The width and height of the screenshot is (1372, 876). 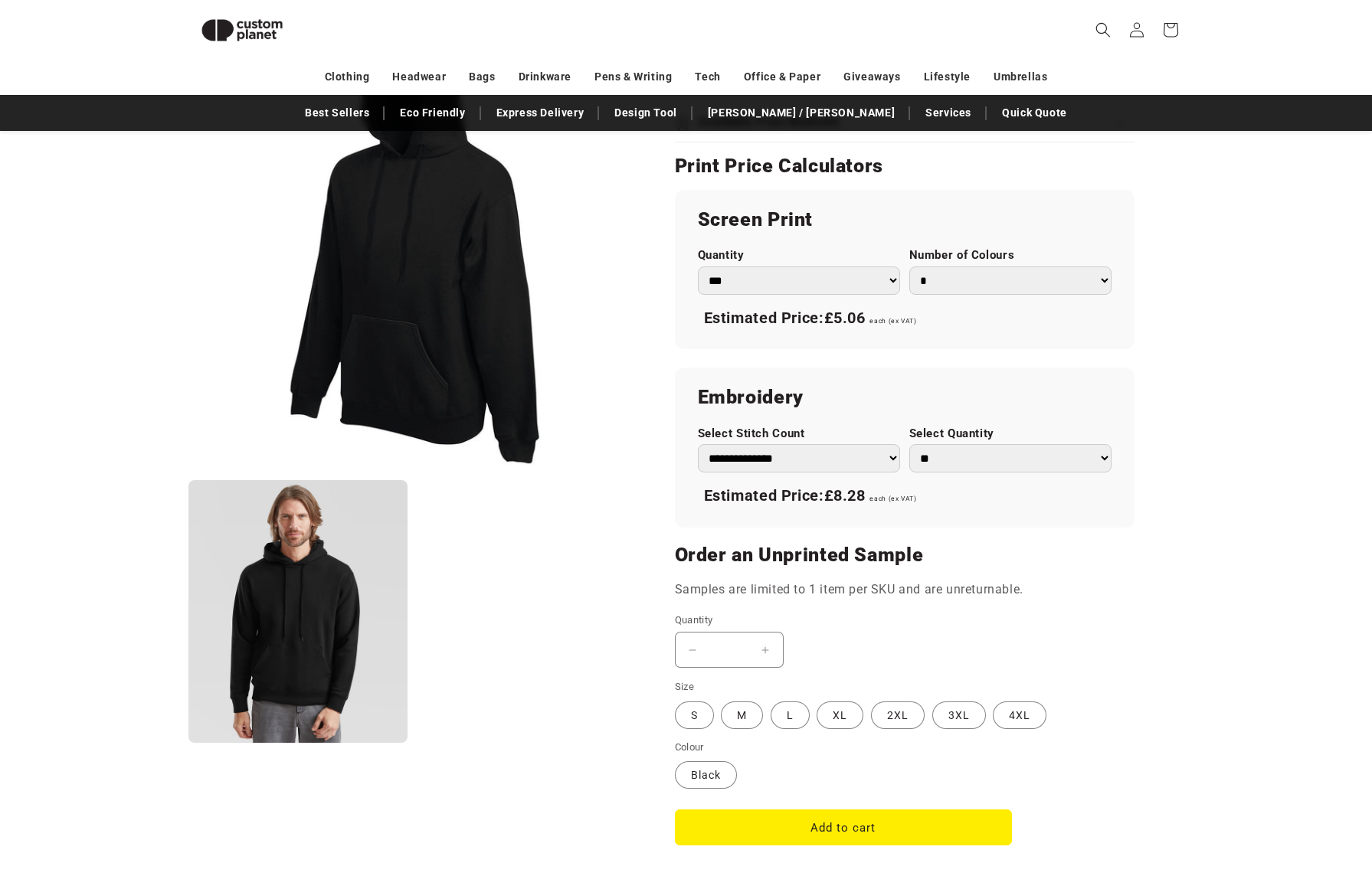 What do you see at coordinates (845, 318) in the screenshot?
I see `span: £5.06` at bounding box center [845, 318].